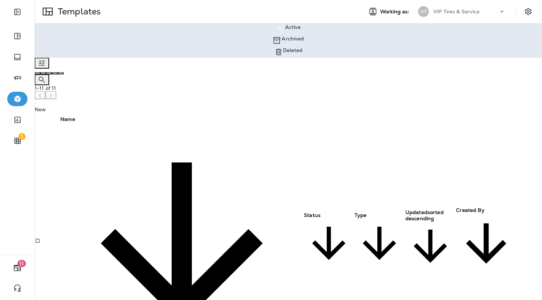  What do you see at coordinates (17, 141) in the screenshot?
I see `button: 1` at bounding box center [17, 141].